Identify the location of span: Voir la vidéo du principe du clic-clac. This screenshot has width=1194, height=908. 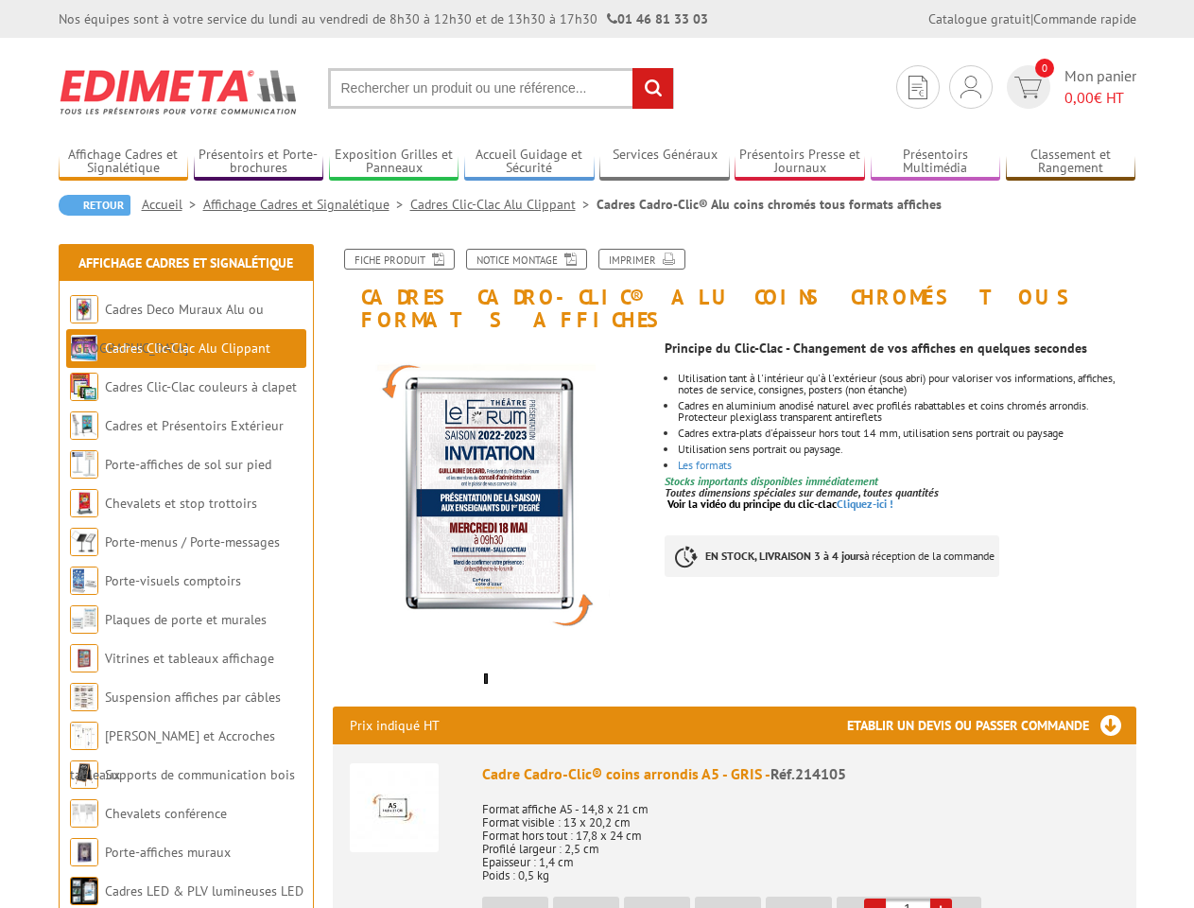
(752, 503).